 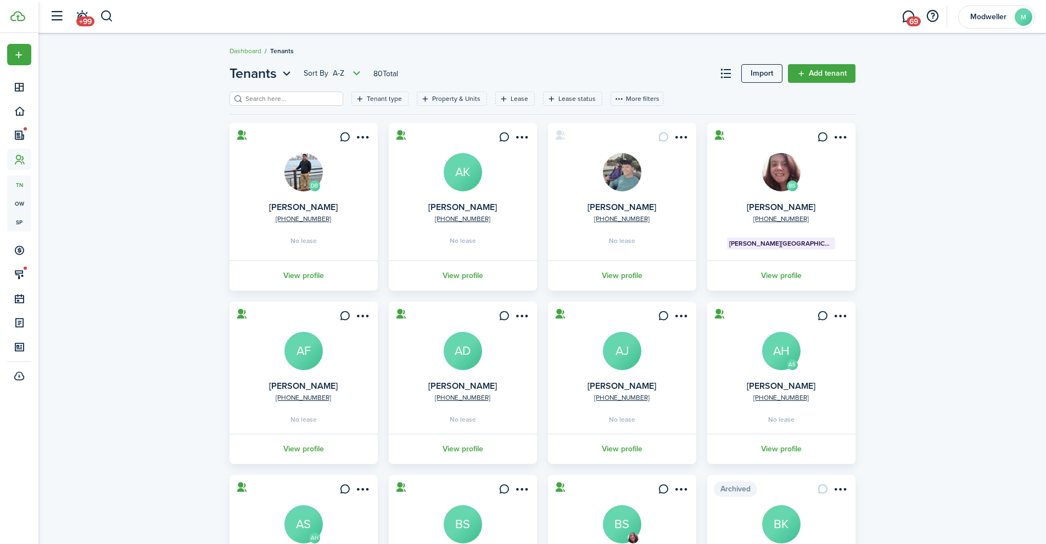 What do you see at coordinates (932, 16) in the screenshot?
I see `button: Open resource center` at bounding box center [932, 16].